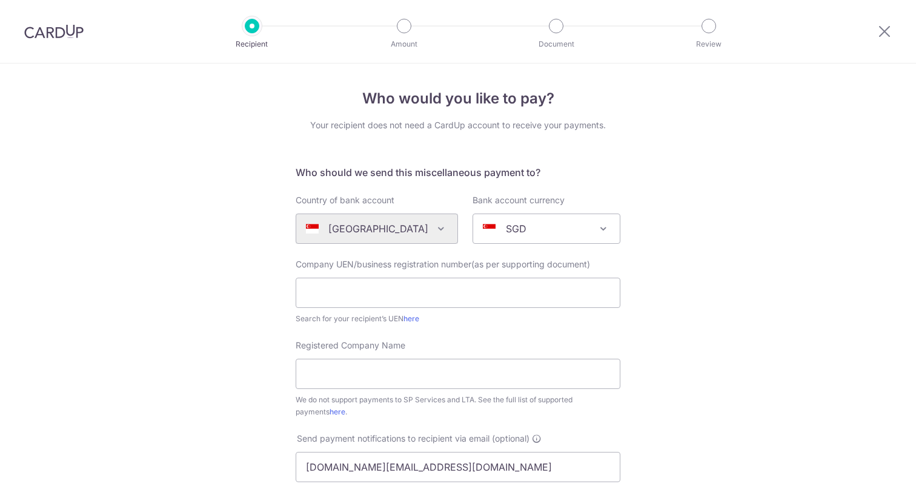 The height and width of the screenshot is (487, 916). Describe the element at coordinates (404, 44) in the screenshot. I see `p: Amount` at that location.